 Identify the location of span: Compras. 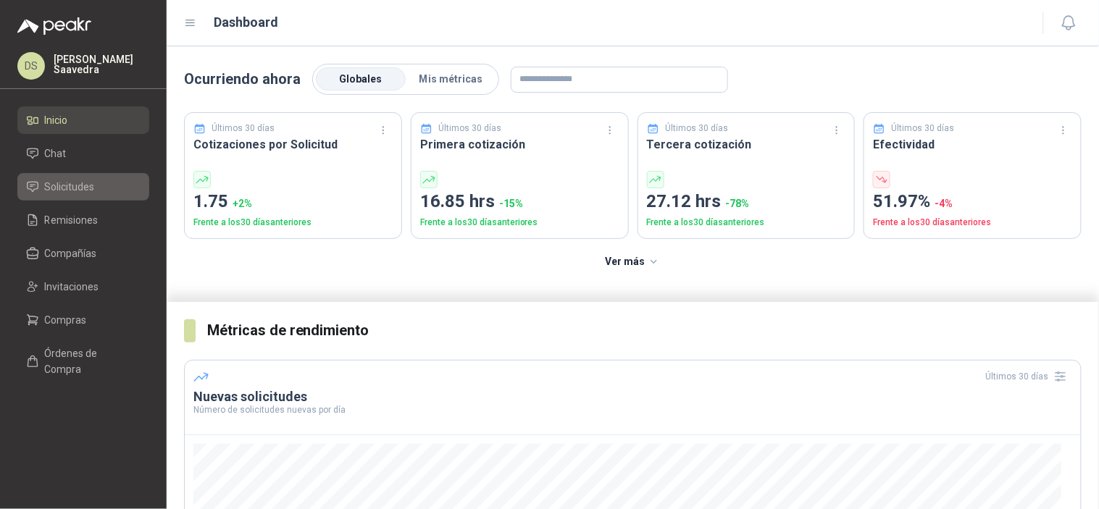
(66, 320).